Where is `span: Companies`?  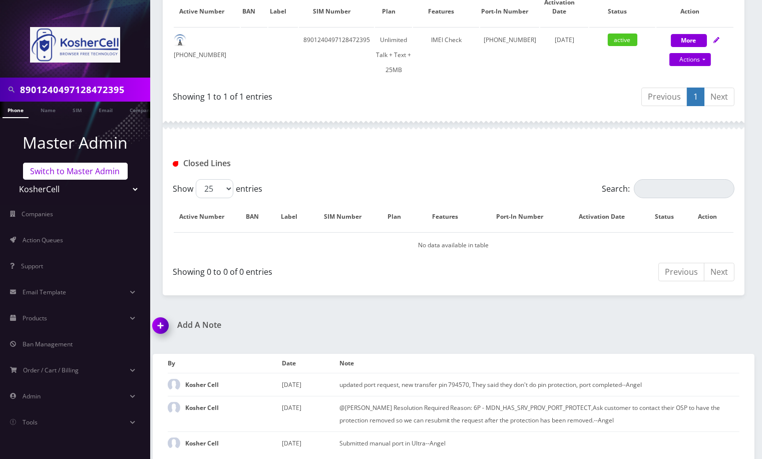 span: Companies is located at coordinates (38, 214).